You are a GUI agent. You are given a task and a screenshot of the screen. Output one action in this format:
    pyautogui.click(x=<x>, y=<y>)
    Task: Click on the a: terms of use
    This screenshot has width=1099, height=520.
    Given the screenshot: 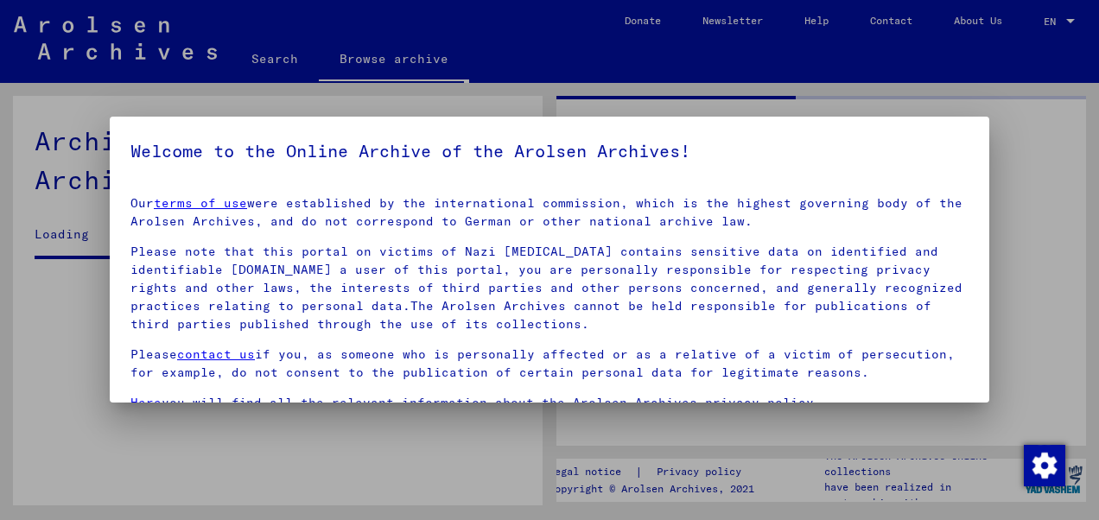 What is the action you would take?
    pyautogui.click(x=200, y=203)
    